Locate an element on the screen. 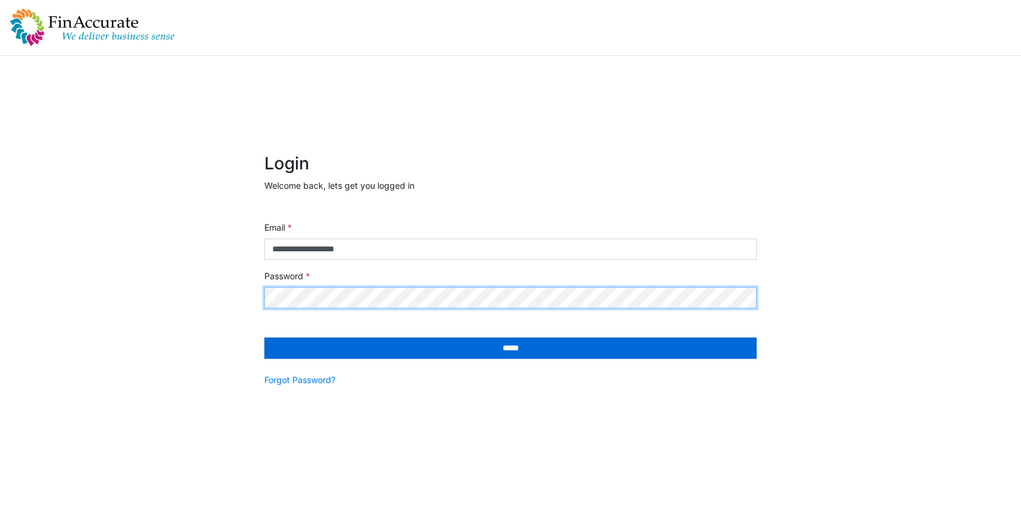  a: Forgot Password? is located at coordinates (299, 380).